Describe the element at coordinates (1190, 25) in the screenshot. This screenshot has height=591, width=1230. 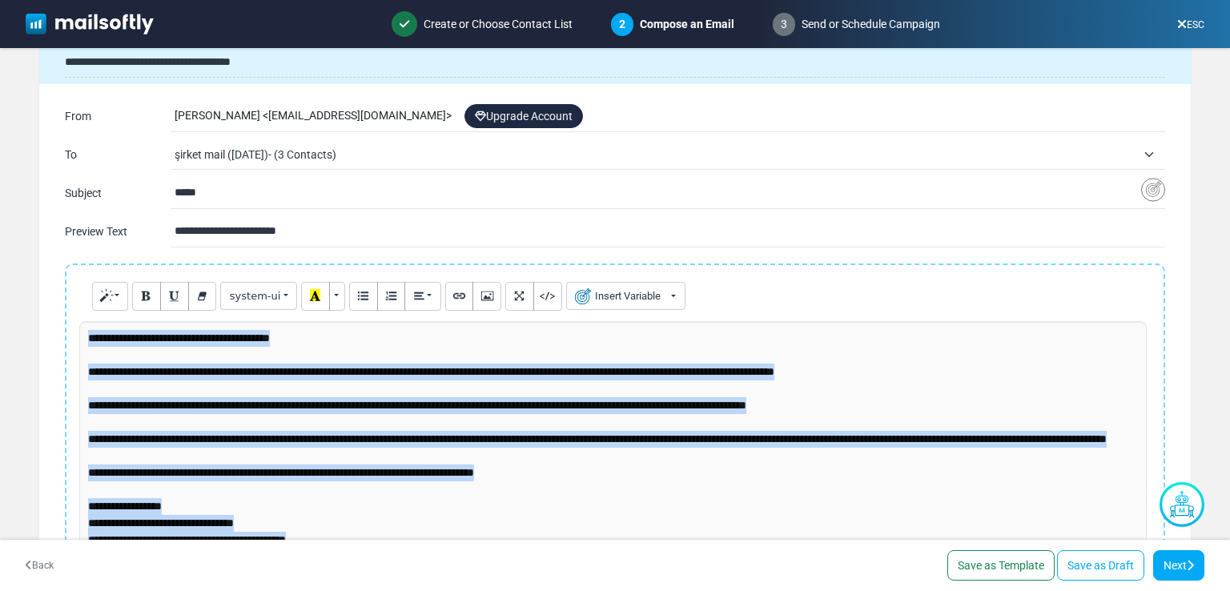
I see `a: ESC` at that location.